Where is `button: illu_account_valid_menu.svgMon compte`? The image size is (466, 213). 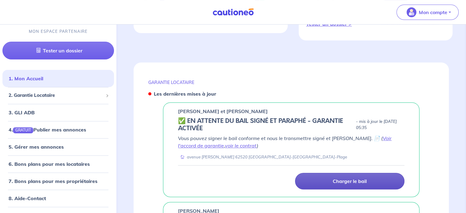 button: illu_account_valid_menu.svgMon compte is located at coordinates (427, 12).